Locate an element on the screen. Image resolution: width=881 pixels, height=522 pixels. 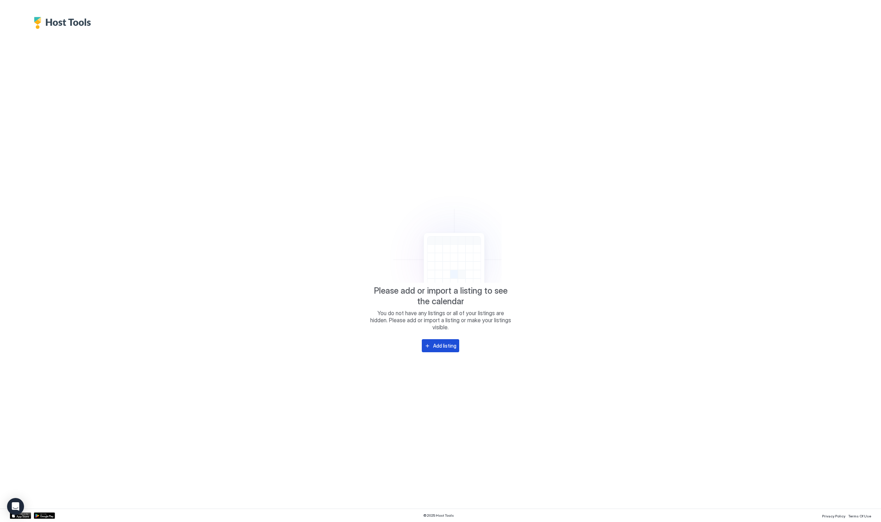
span: You do not have any listings or all of your listings are hidden. Please add or import a listing o... is located at coordinates (440, 320).